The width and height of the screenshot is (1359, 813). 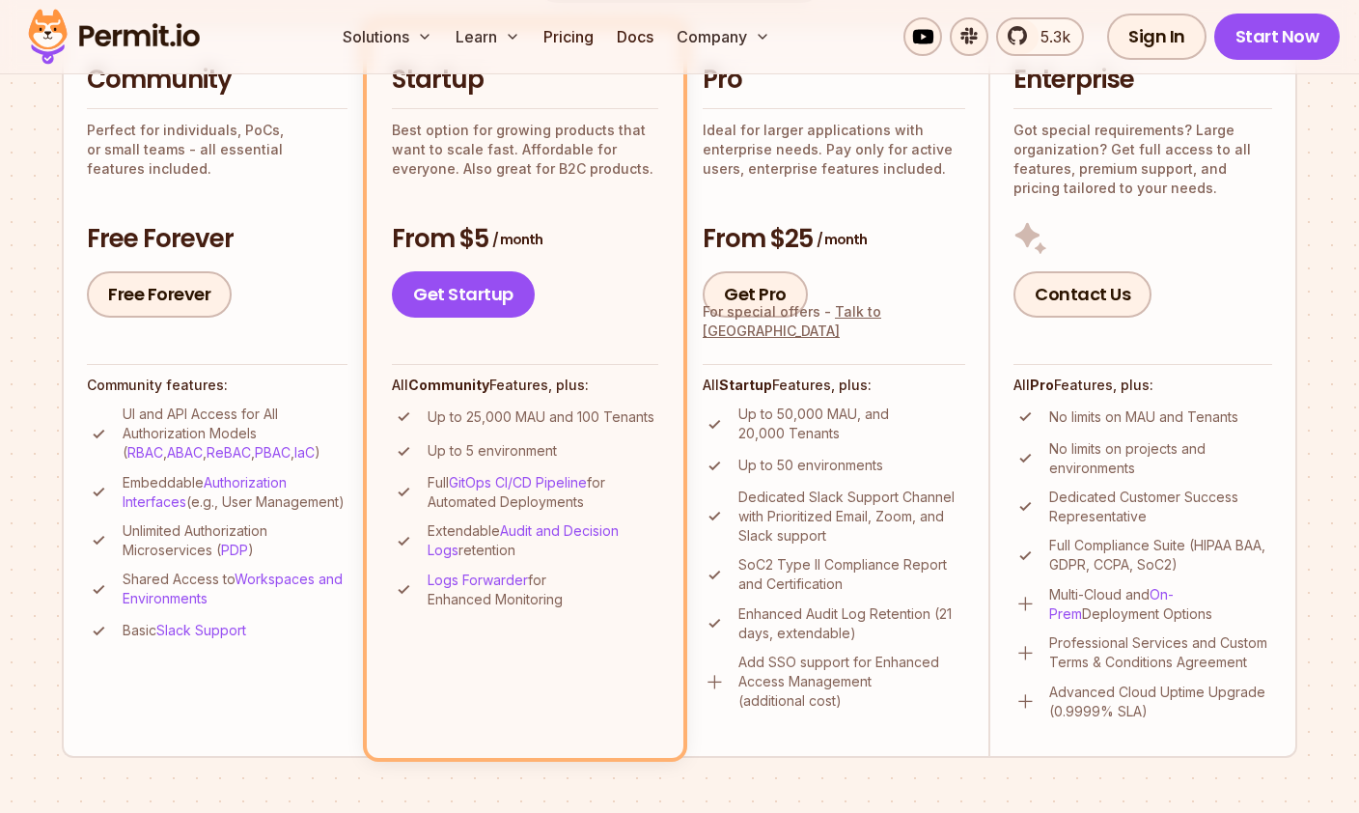 What do you see at coordinates (449, 384) in the screenshot?
I see `strong: Community` at bounding box center [449, 384].